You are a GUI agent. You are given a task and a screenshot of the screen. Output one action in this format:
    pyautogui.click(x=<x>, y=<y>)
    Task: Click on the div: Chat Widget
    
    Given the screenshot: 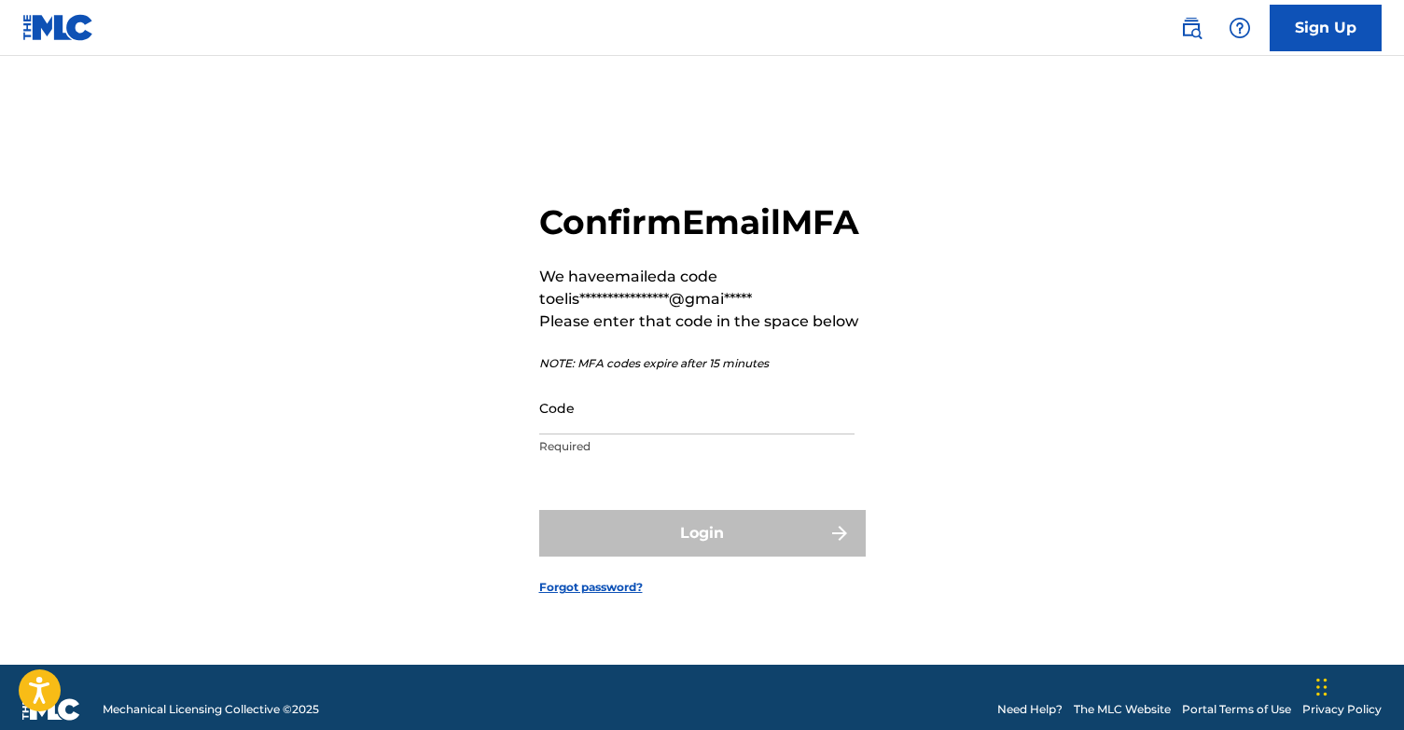 What is the action you would take?
    pyautogui.click(x=1357, y=686)
    